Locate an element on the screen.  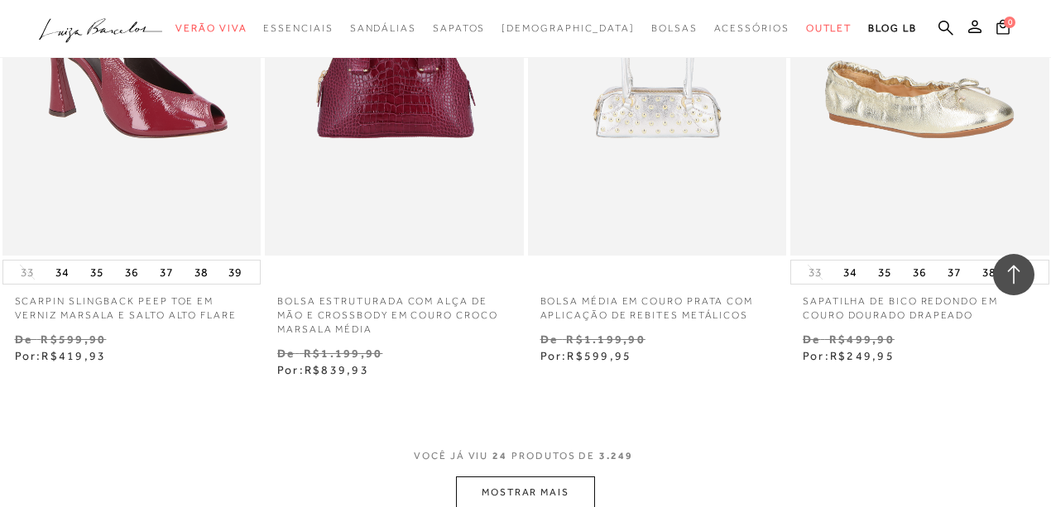
small: R$499,90 is located at coordinates (862, 339).